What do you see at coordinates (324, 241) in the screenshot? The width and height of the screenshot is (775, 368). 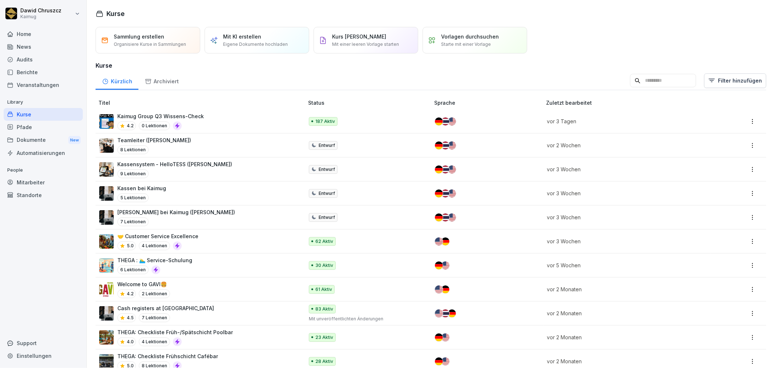 I see `p: 62 Aktiv` at bounding box center [324, 241].